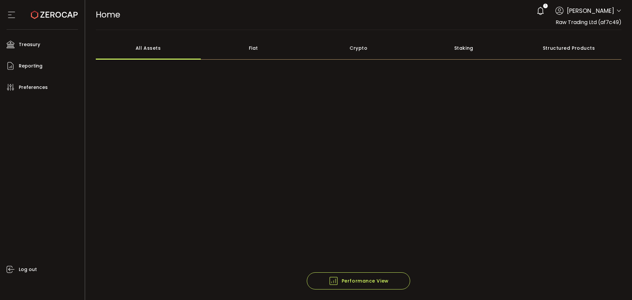 The image size is (632, 300). I want to click on span: Reporting, so click(31, 66).